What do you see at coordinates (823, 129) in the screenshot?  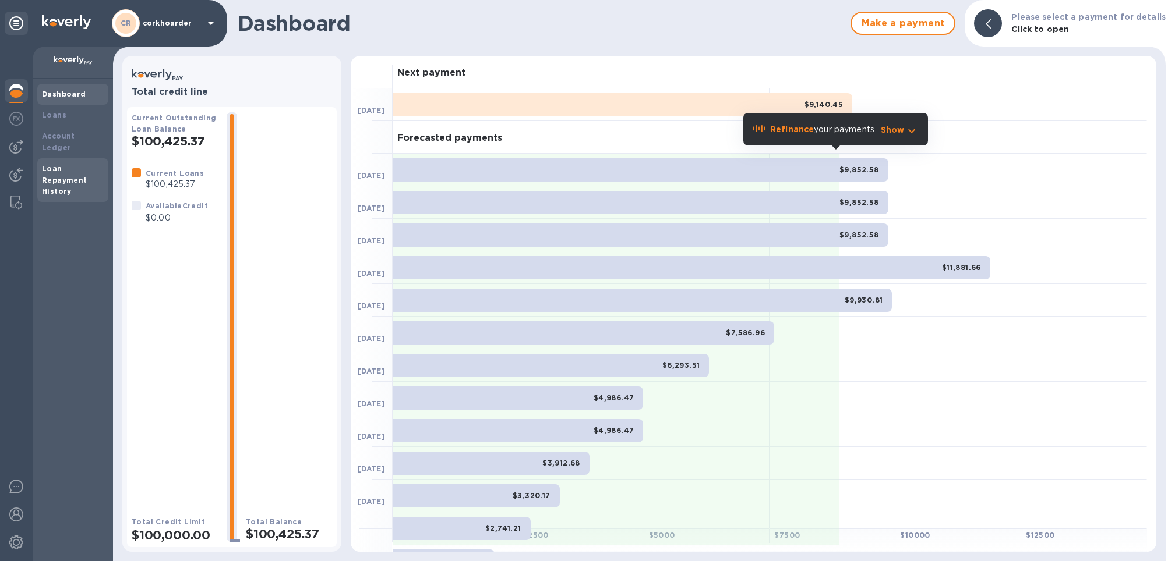 I see `p: your payments.` at bounding box center [823, 129].